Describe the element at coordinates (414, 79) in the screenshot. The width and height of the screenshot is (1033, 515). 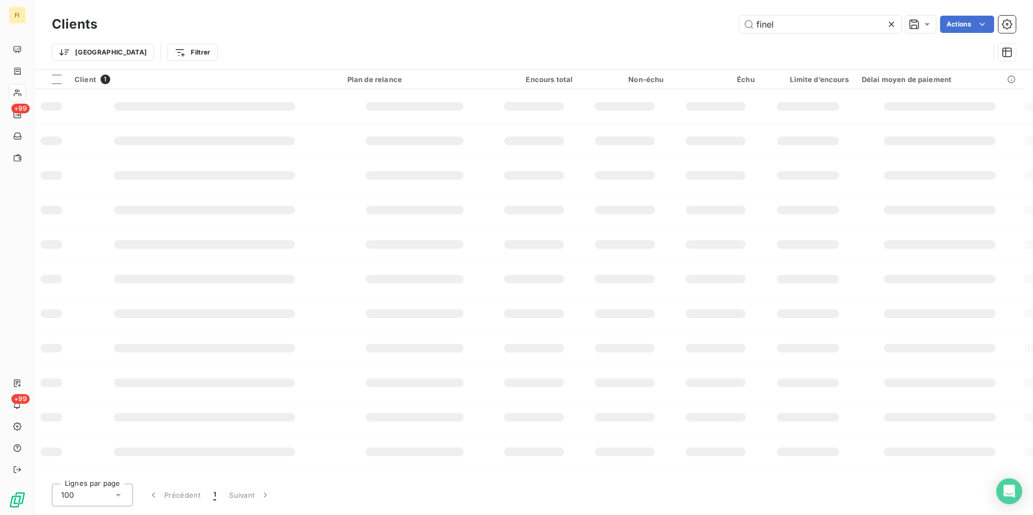
I see `div: Plan de relance` at that location.